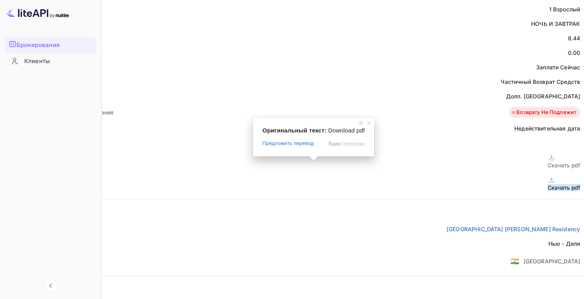 This screenshot has height=299, width=584. What do you see at coordinates (51, 45) in the screenshot?
I see `div: Бронирования` at bounding box center [51, 45].